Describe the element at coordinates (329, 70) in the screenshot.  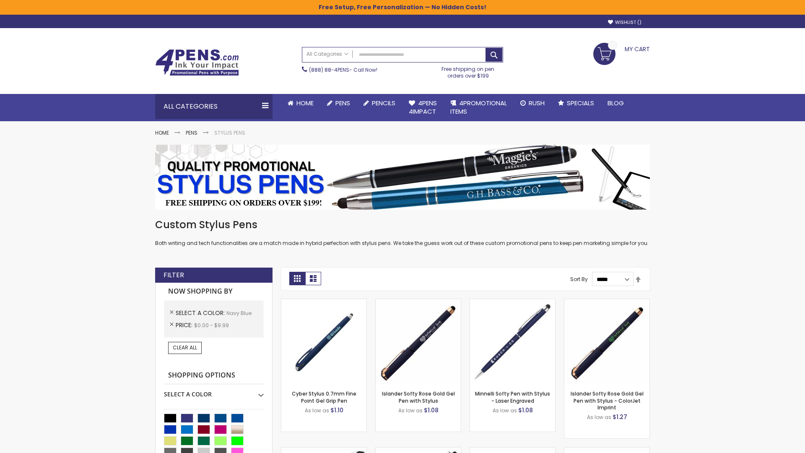
I see `a: (888) 88-4PENS` at that location.